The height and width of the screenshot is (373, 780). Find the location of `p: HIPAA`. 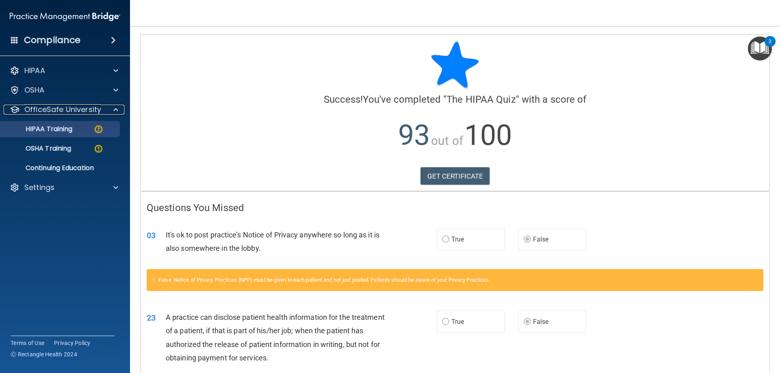

p: HIPAA is located at coordinates (35, 71).